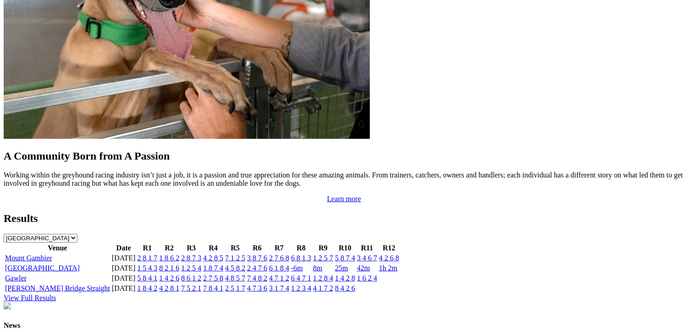 The image size is (688, 332). I want to click on a: 1 2 3 4, so click(301, 288).